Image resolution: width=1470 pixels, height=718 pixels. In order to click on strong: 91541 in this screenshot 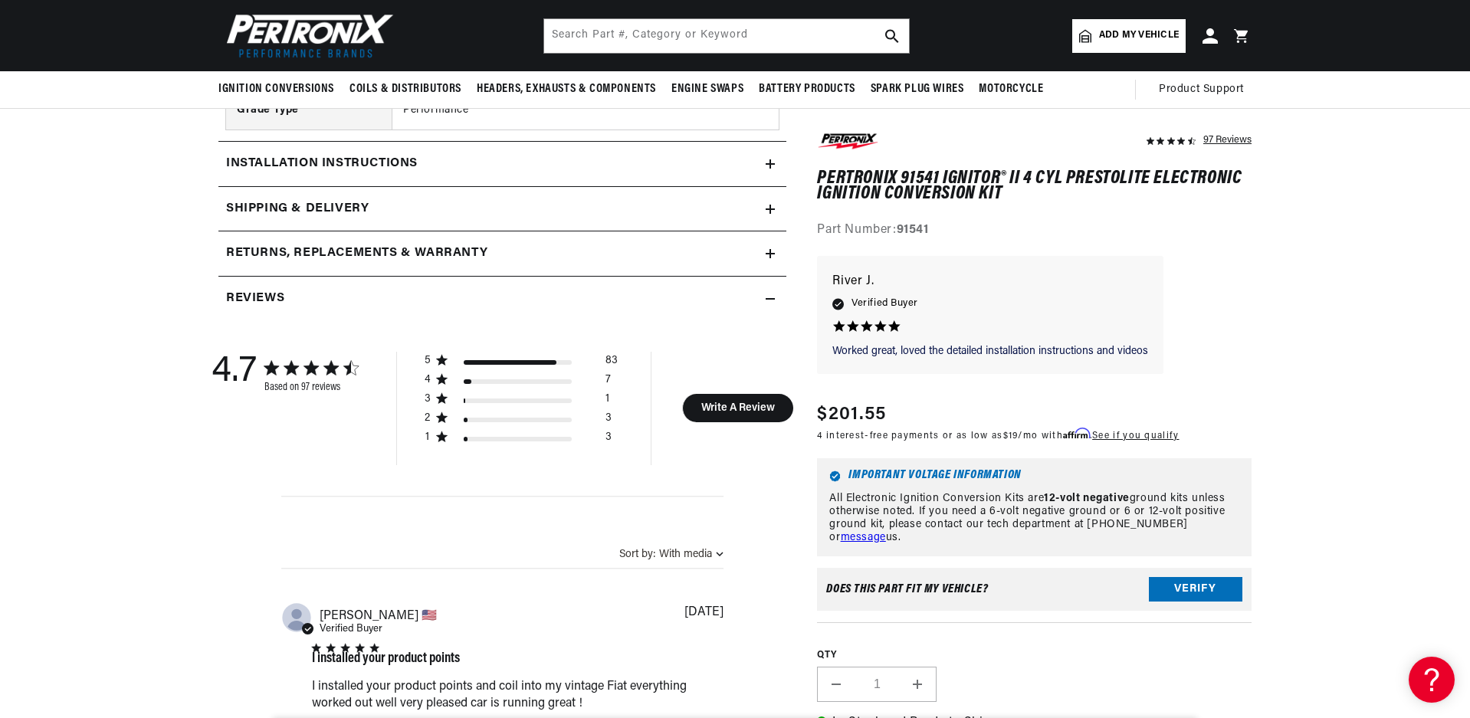, I will do `click(913, 231)`.